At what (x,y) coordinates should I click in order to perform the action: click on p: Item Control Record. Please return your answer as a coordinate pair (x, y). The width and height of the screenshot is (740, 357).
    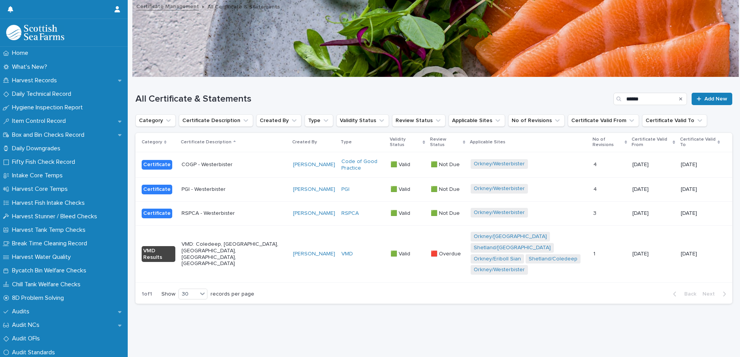
    Looking at the image, I should click on (40, 121).